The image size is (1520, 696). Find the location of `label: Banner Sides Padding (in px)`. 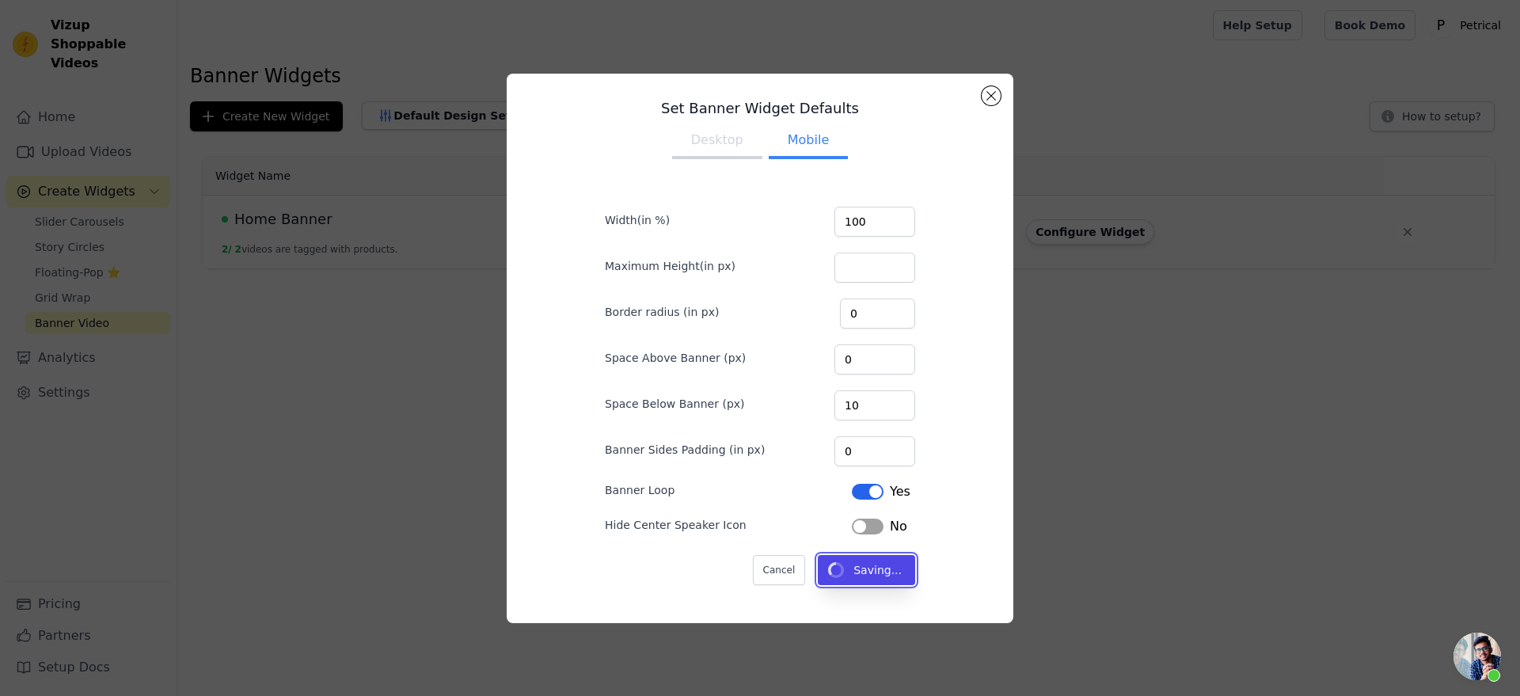

label: Banner Sides Padding (in px) is located at coordinates (685, 450).